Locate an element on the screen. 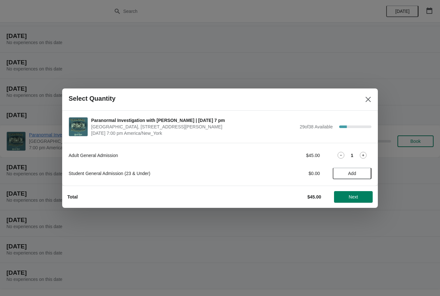 This screenshot has width=440, height=296. strong: 1 is located at coordinates (352, 156).